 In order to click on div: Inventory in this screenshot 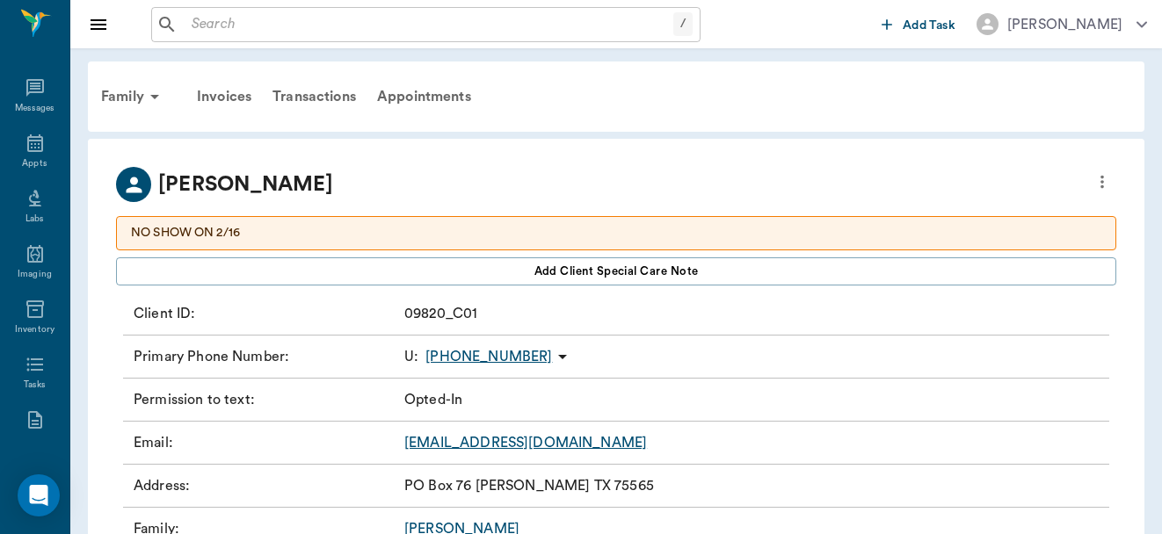, I will do `click(34, 330)`.